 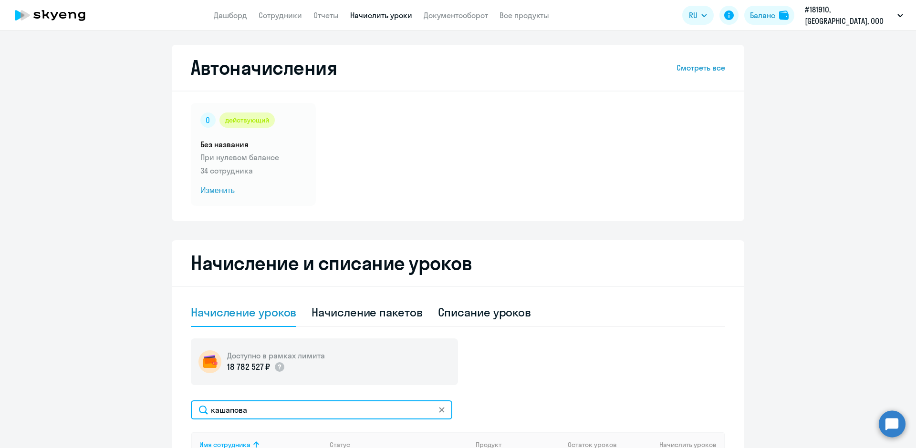 I want to click on span: Изменить, so click(x=253, y=191).